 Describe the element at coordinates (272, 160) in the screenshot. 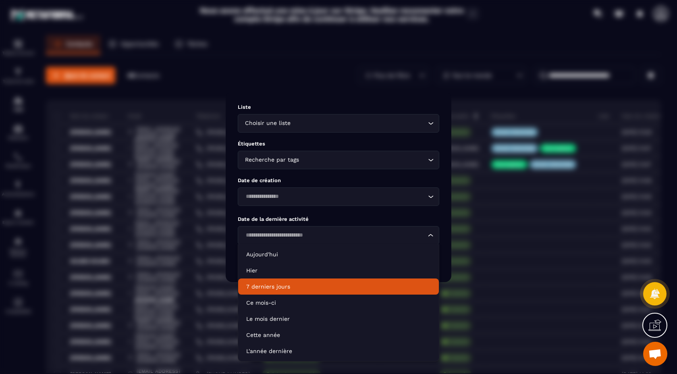

I see `span: Recherche par tags` at that location.